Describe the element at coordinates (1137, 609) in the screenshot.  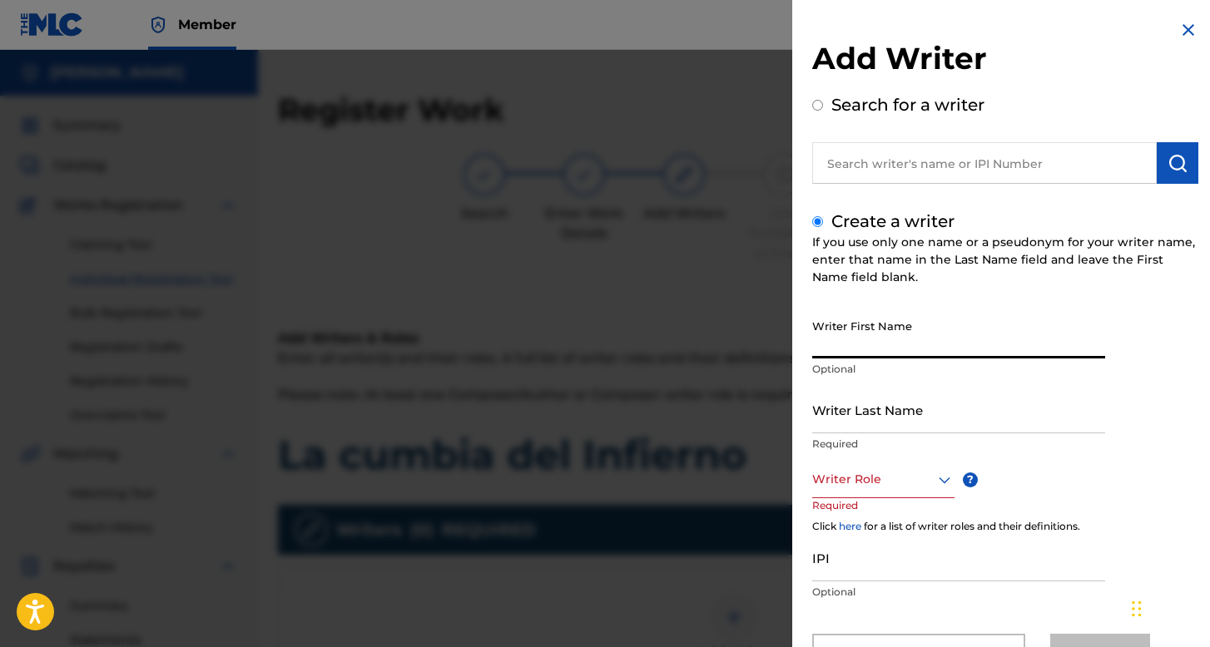
I see `div: Arrastrar` at that location.